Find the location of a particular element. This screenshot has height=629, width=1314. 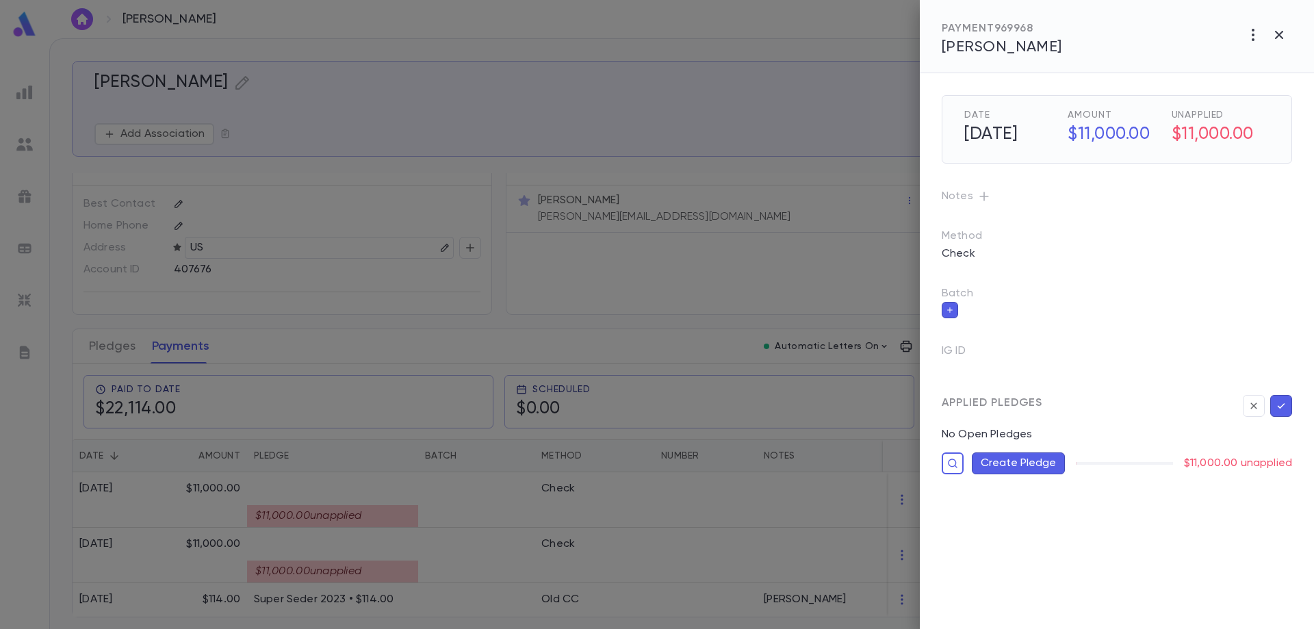

p: $11,000.00 unapplied is located at coordinates (1238, 463).